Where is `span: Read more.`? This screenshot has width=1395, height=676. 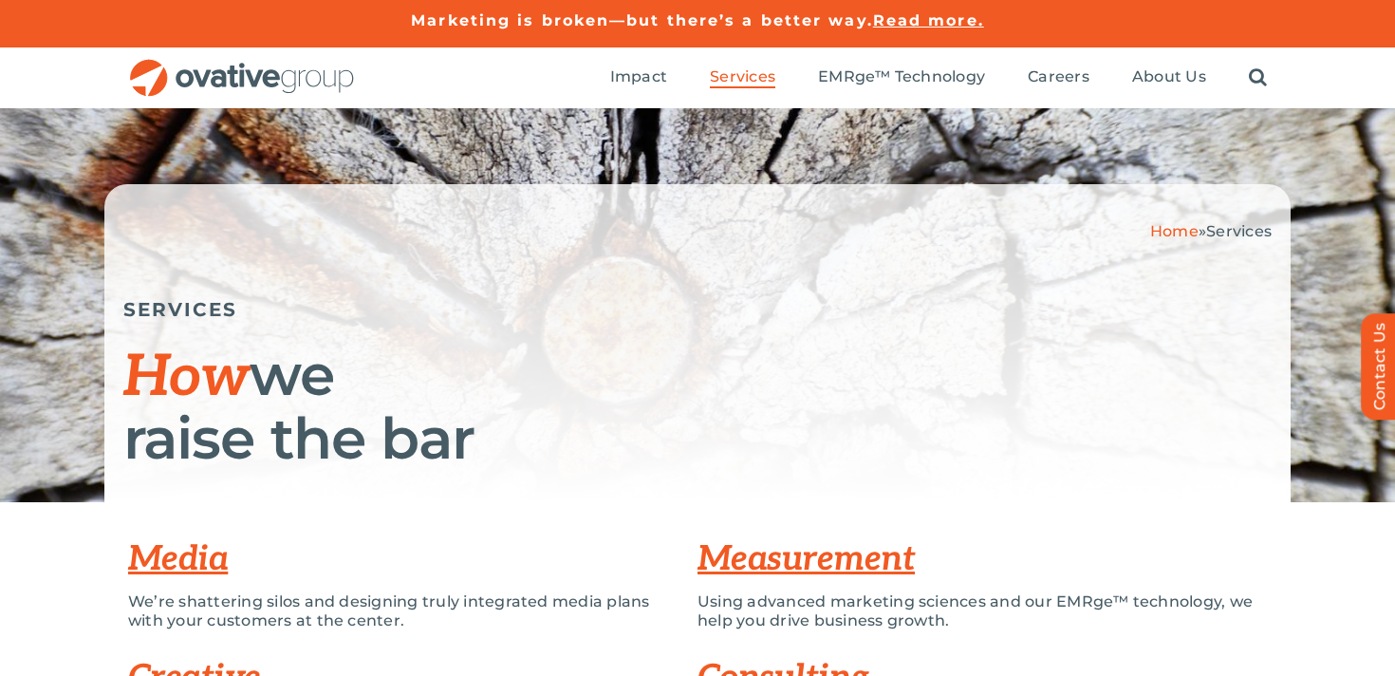
span: Read more. is located at coordinates (928, 20).